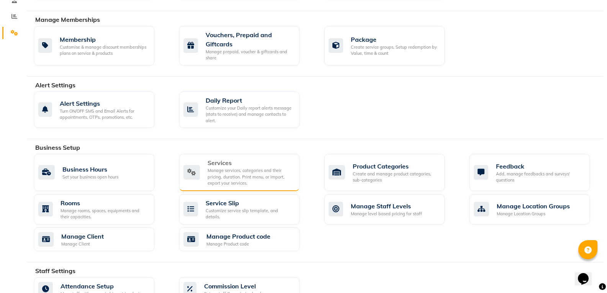 This screenshot has width=607, height=293. What do you see at coordinates (246, 172) in the screenshot?
I see `a: ServicesManage services, categories and their pricing, duration. Print menu, or import, export yo...` at bounding box center [246, 172].